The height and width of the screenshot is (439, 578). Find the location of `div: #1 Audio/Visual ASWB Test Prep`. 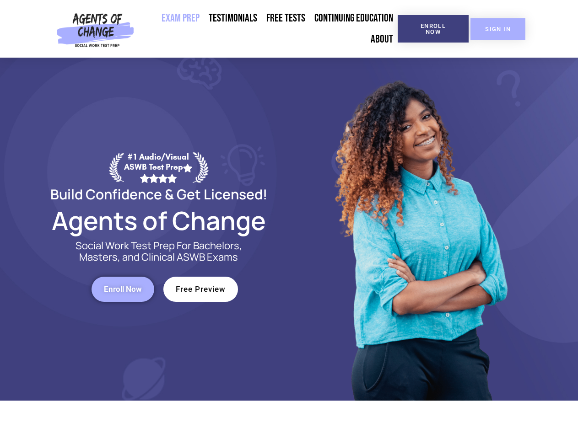

div: #1 Audio/Visual ASWB Test Prep is located at coordinates (158, 167).